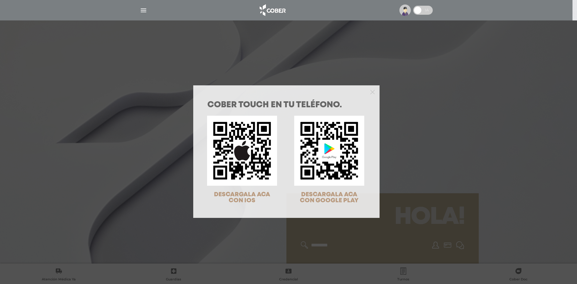 The image size is (577, 284). I want to click on span: DESCARGALA ACA CON IOS, so click(242, 198).